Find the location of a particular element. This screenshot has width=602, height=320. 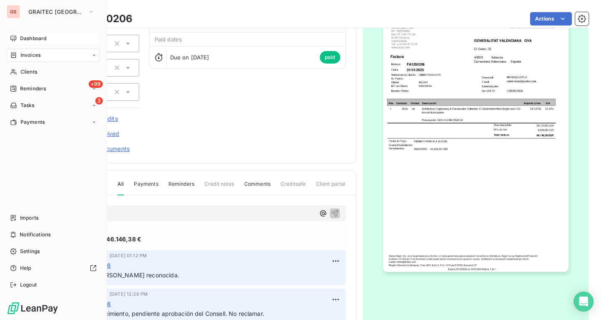

span: Client portal is located at coordinates (330, 187).